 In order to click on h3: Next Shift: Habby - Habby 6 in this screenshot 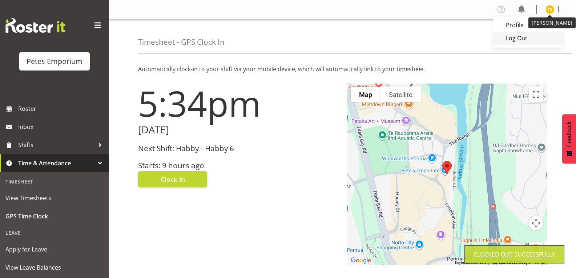, I will do `click(238, 148)`.